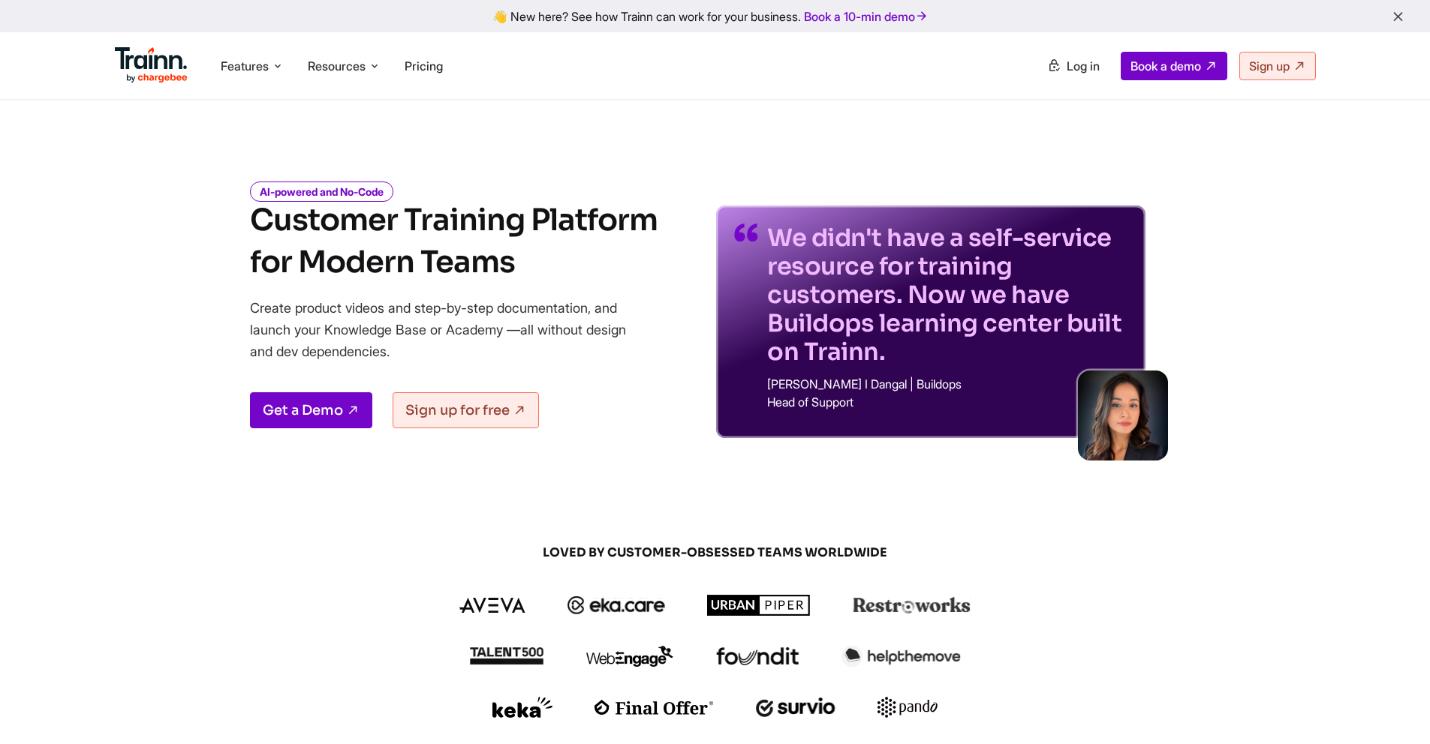 The height and width of the screenshot is (744, 1430). What do you see at coordinates (465, 411) in the screenshot?
I see `a: Sign up for free` at bounding box center [465, 411].